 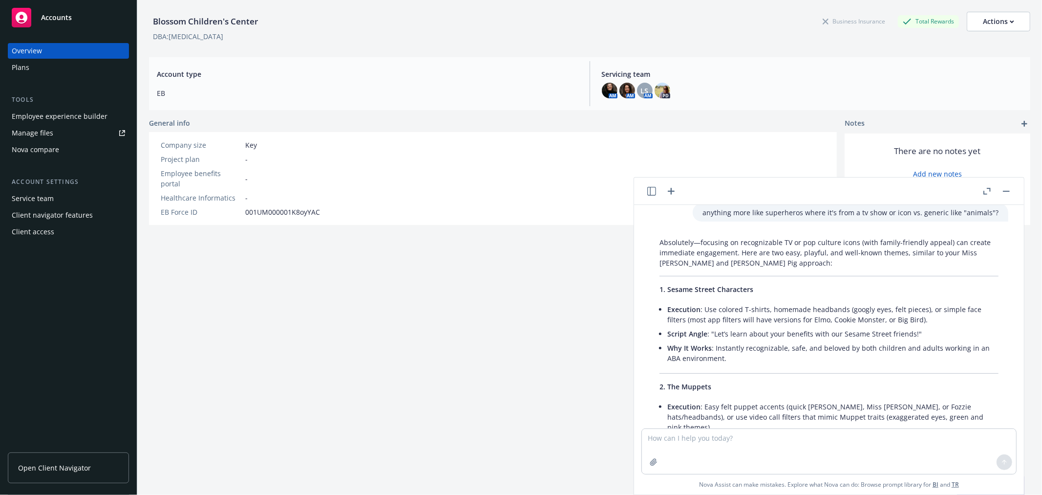 I want to click on li: : "Let’s learn about your benefits with our Sesame Street friends!", so click(x=833, y=333).